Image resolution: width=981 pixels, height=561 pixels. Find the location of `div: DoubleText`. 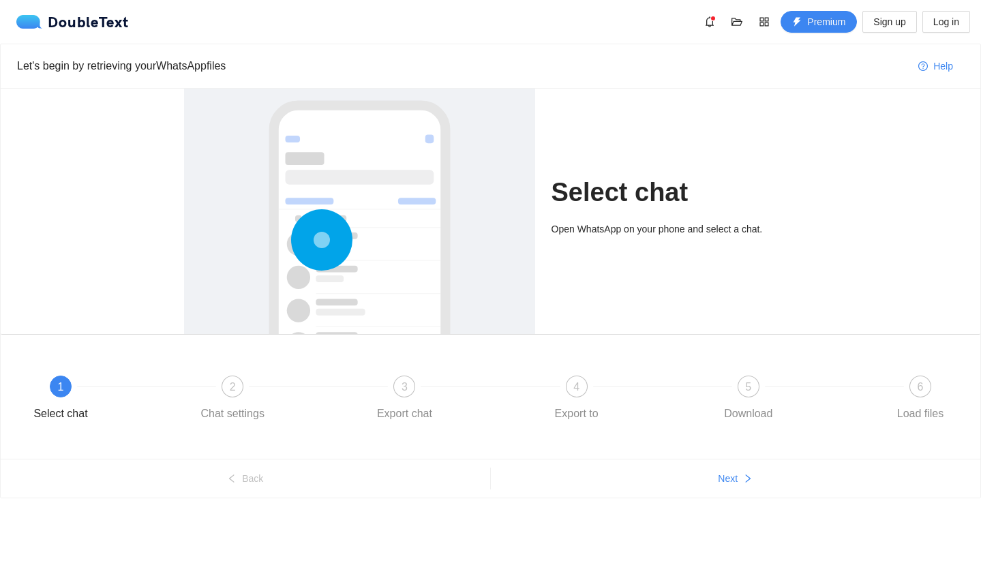

div: DoubleText is located at coordinates (72, 22).